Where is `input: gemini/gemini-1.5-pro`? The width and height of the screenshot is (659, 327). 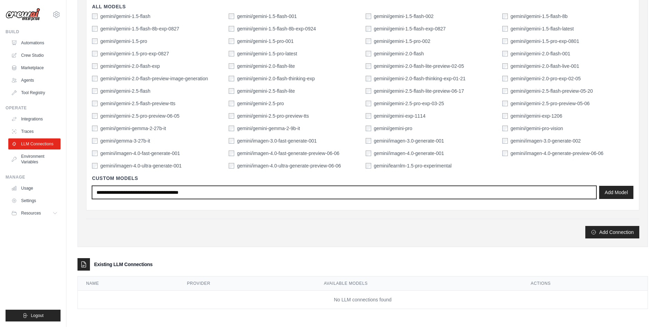 input: gemini/gemini-1.5-pro is located at coordinates (95, 41).